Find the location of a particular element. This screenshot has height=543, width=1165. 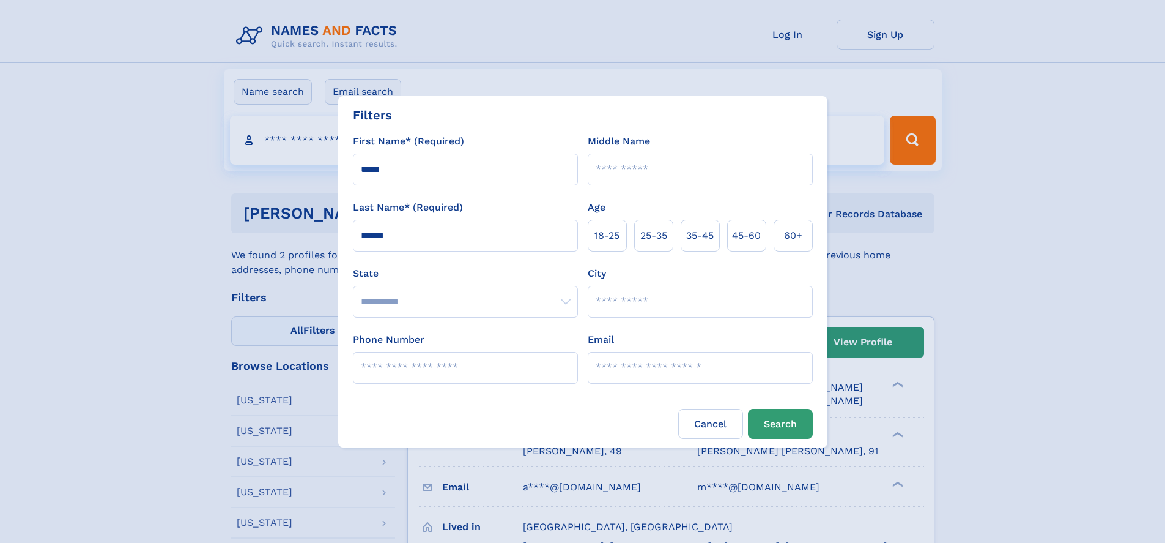

label: Last Name* (Required) is located at coordinates (408, 207).